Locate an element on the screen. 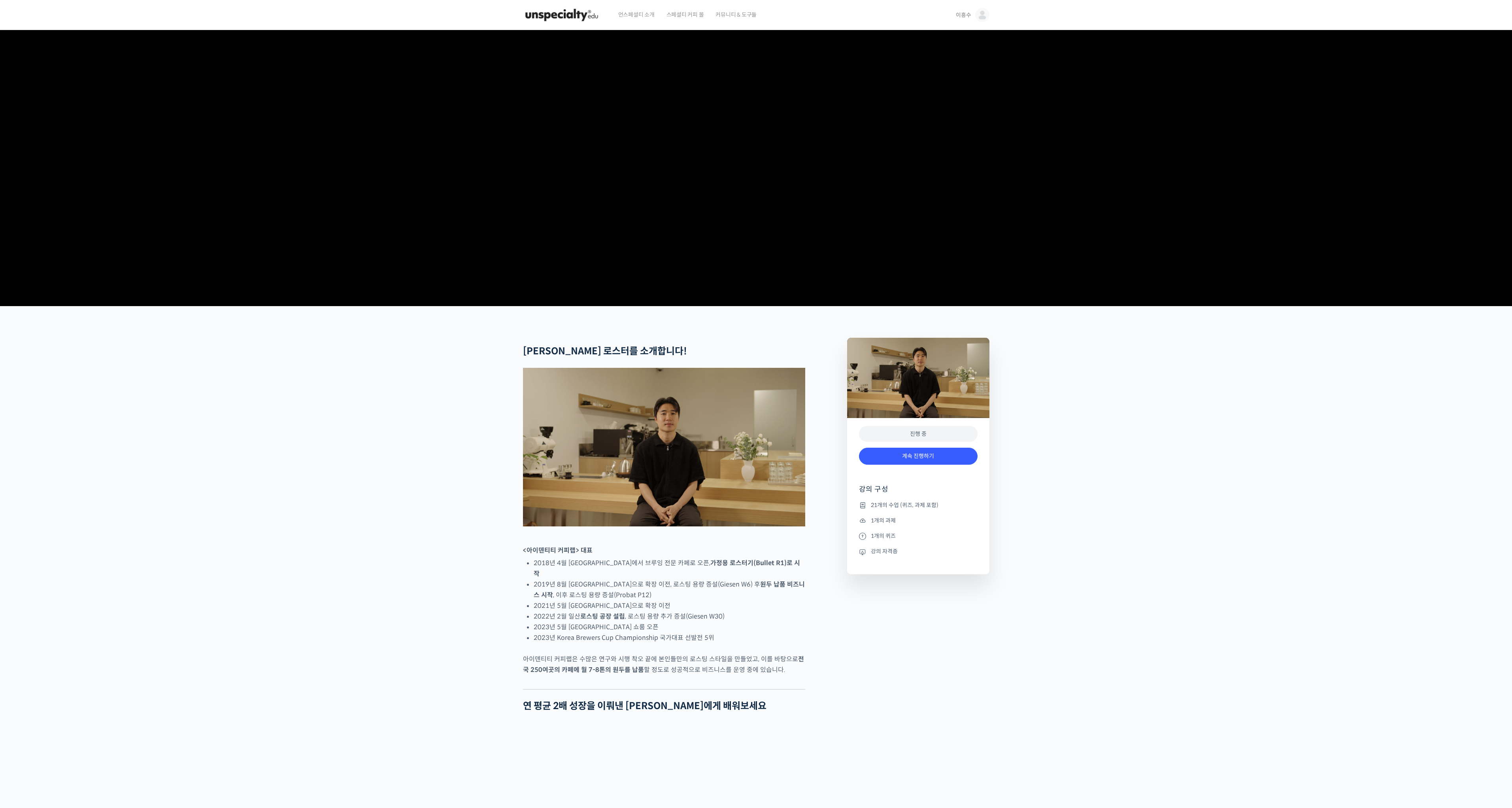 The image size is (1512, 808). h4: 강의 구성 is located at coordinates (918, 492).